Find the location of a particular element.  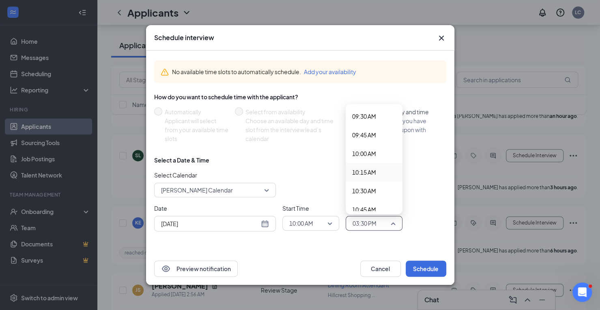

button: Close is located at coordinates (441, 38).